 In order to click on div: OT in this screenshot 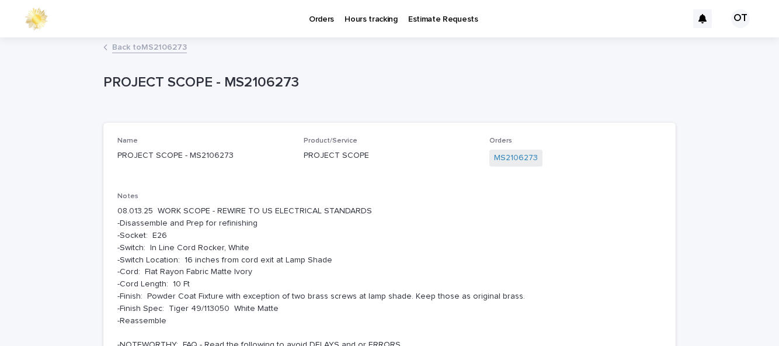, I will do `click(740, 19)`.